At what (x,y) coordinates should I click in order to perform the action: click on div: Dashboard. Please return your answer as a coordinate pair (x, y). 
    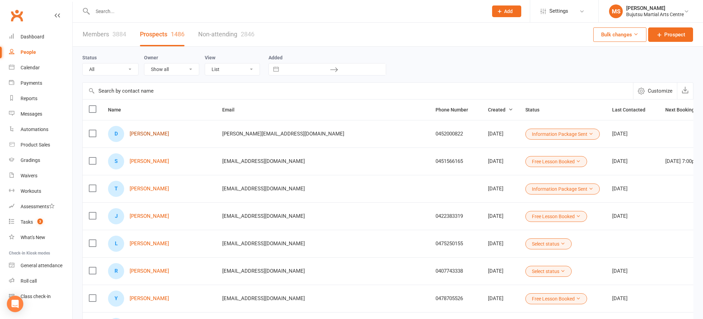
    Looking at the image, I should click on (32, 37).